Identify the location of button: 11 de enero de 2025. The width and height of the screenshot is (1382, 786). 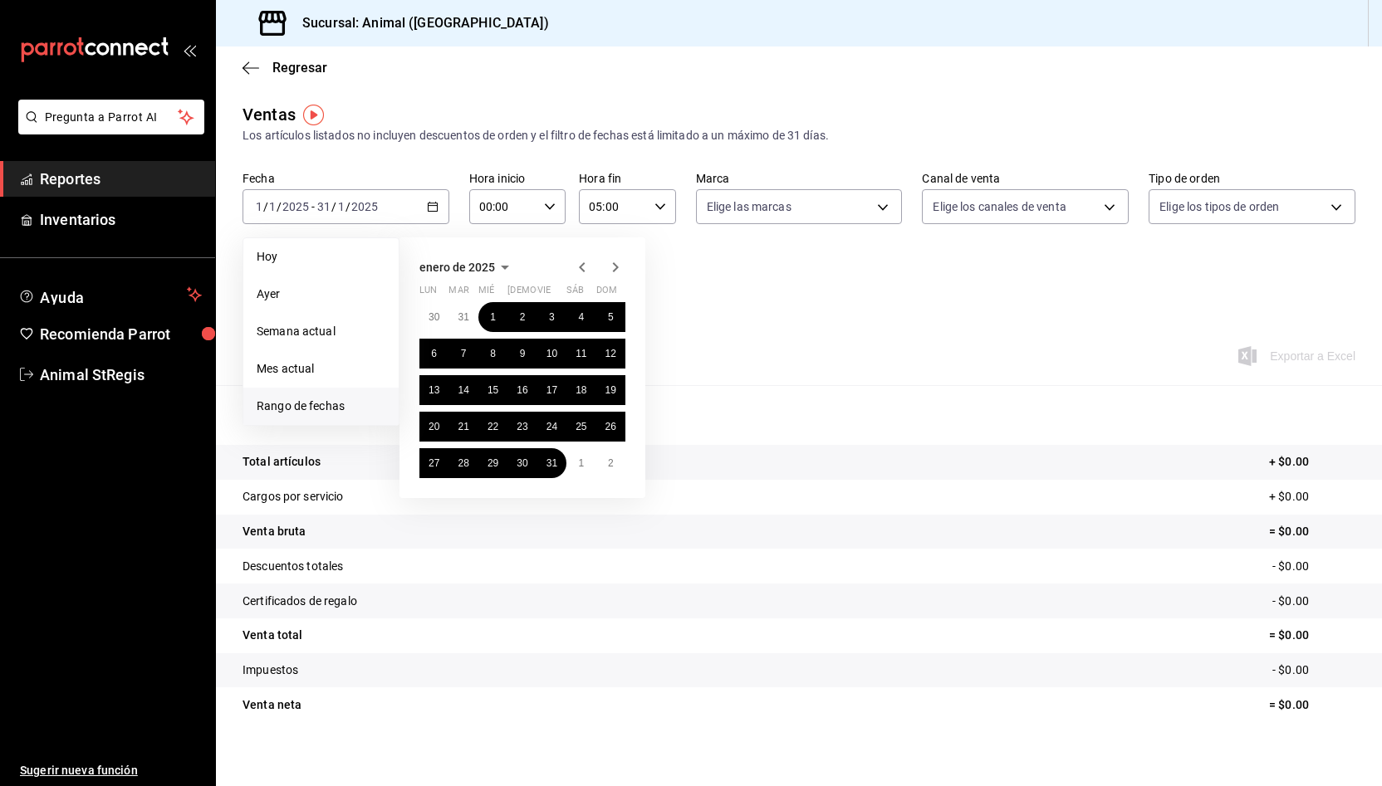
(580, 354).